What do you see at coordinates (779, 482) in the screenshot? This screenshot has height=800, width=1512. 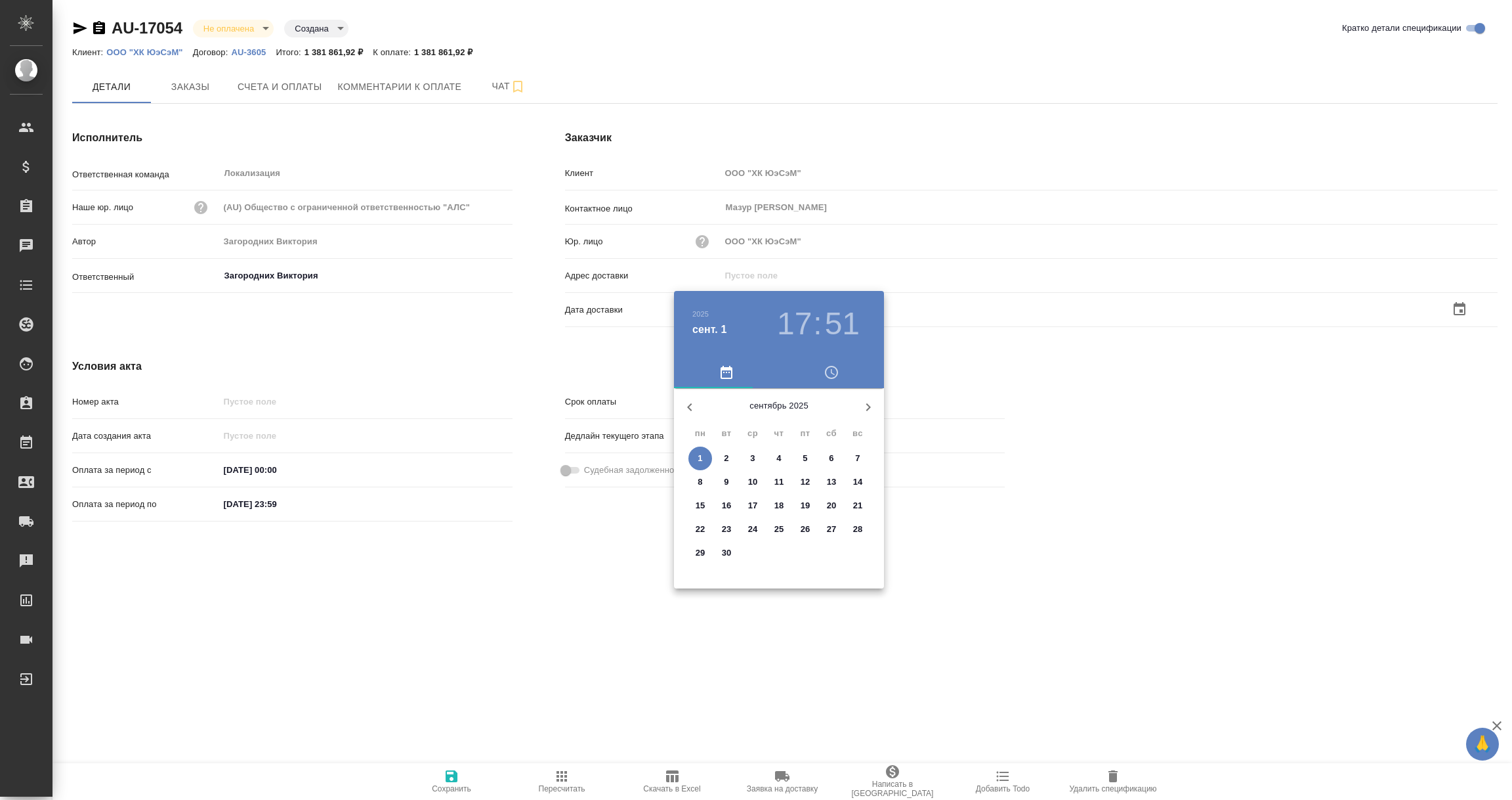 I see `p: 11` at bounding box center [779, 482].